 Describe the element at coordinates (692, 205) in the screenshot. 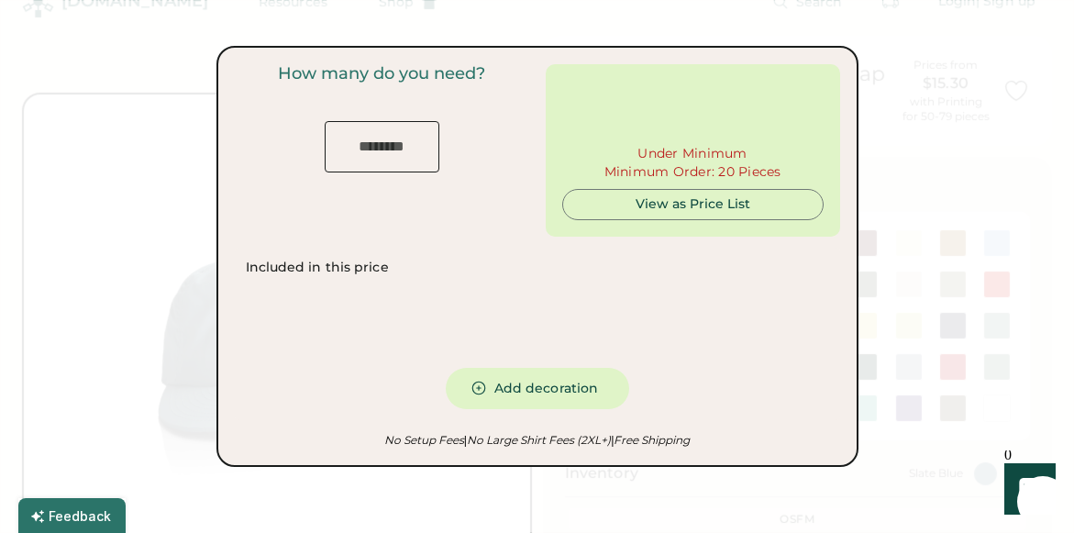

I see `div: View as Price List` at that location.